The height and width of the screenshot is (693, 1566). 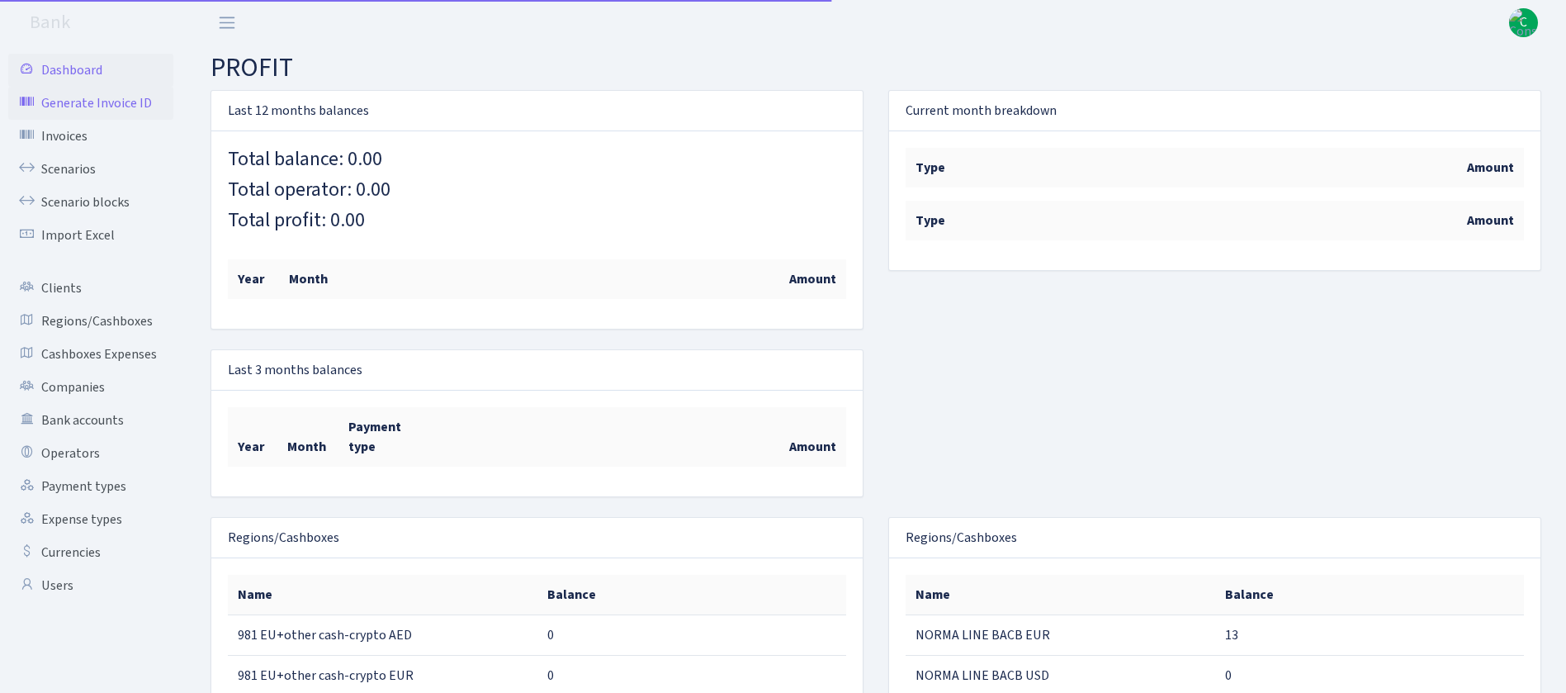 What do you see at coordinates (1370, 634) in the screenshot?
I see `td: 13` at bounding box center [1370, 634].